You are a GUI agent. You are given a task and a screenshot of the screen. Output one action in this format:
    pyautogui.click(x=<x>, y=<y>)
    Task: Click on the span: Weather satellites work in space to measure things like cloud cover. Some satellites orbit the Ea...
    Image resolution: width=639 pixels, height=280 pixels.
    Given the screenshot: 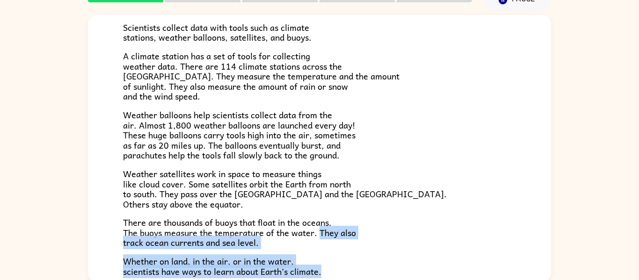 What is the action you would take?
    pyautogui.click(x=285, y=189)
    